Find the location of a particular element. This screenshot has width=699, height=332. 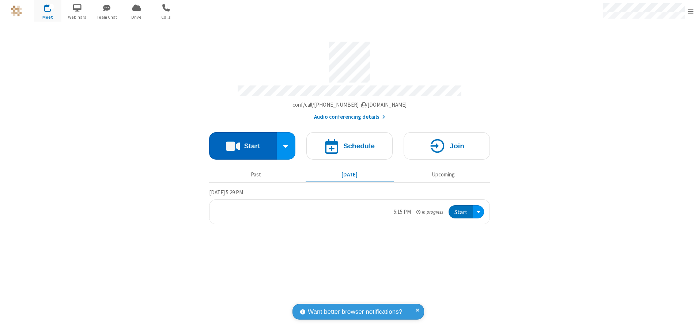

span: Team Chat is located at coordinates (107, 17).